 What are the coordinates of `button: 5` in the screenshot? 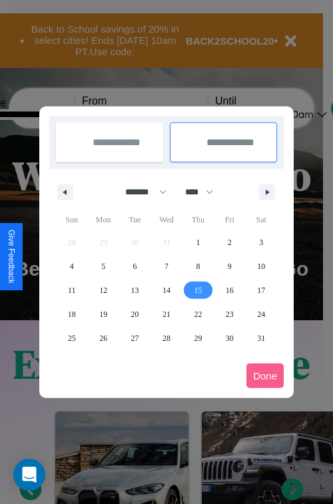 It's located at (103, 266).